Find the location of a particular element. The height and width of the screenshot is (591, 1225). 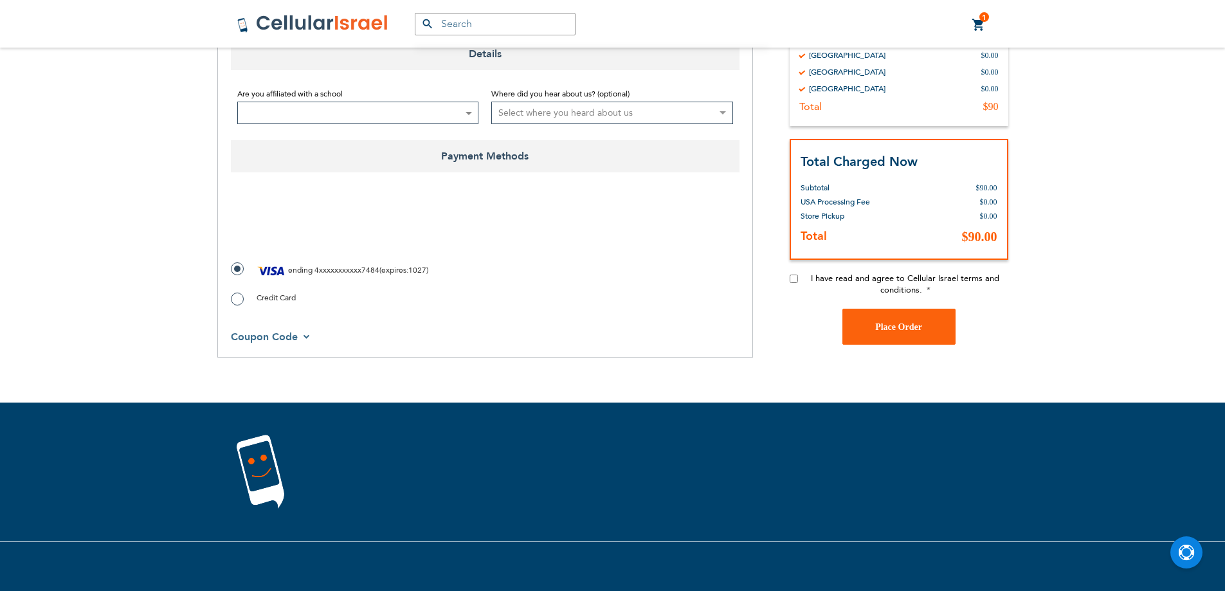

img: Cellular Israel Logo is located at coordinates (312, 24).